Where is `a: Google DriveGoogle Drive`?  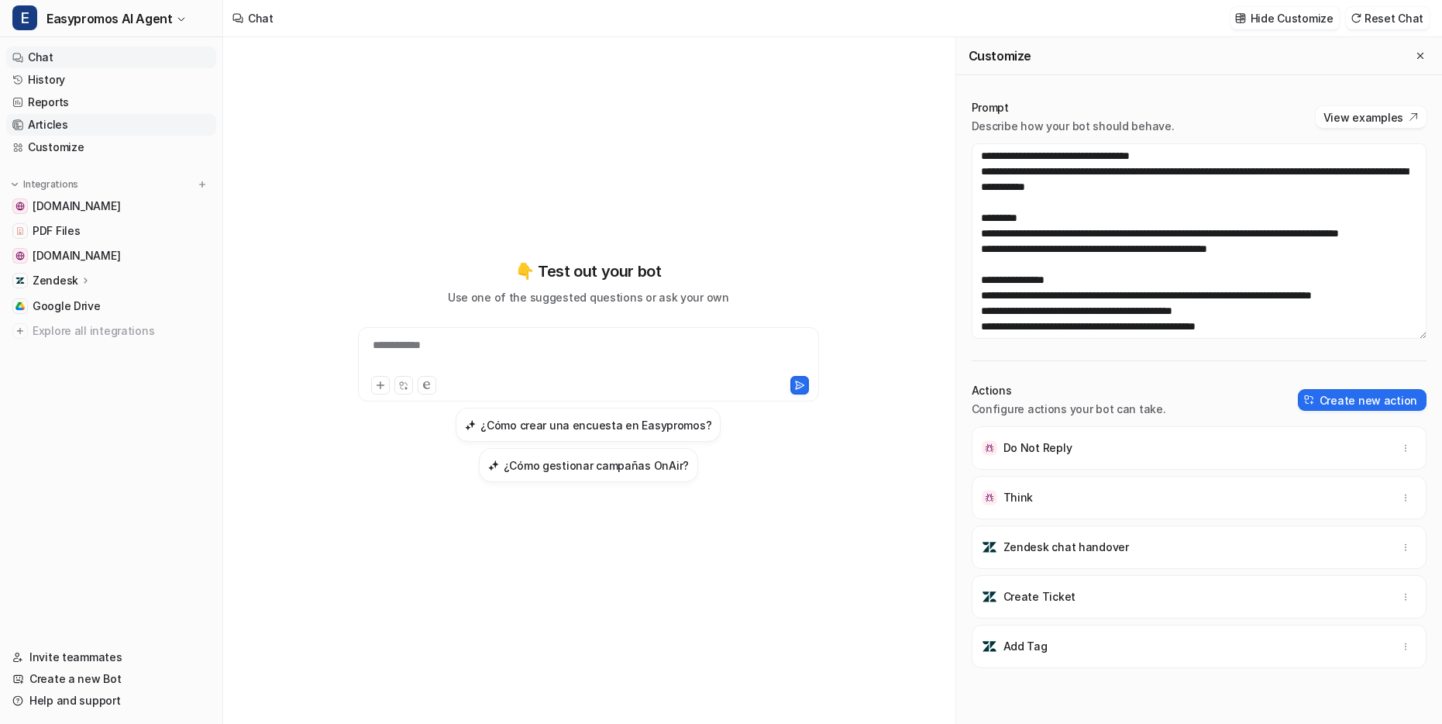 a: Google DriveGoogle Drive is located at coordinates (111, 306).